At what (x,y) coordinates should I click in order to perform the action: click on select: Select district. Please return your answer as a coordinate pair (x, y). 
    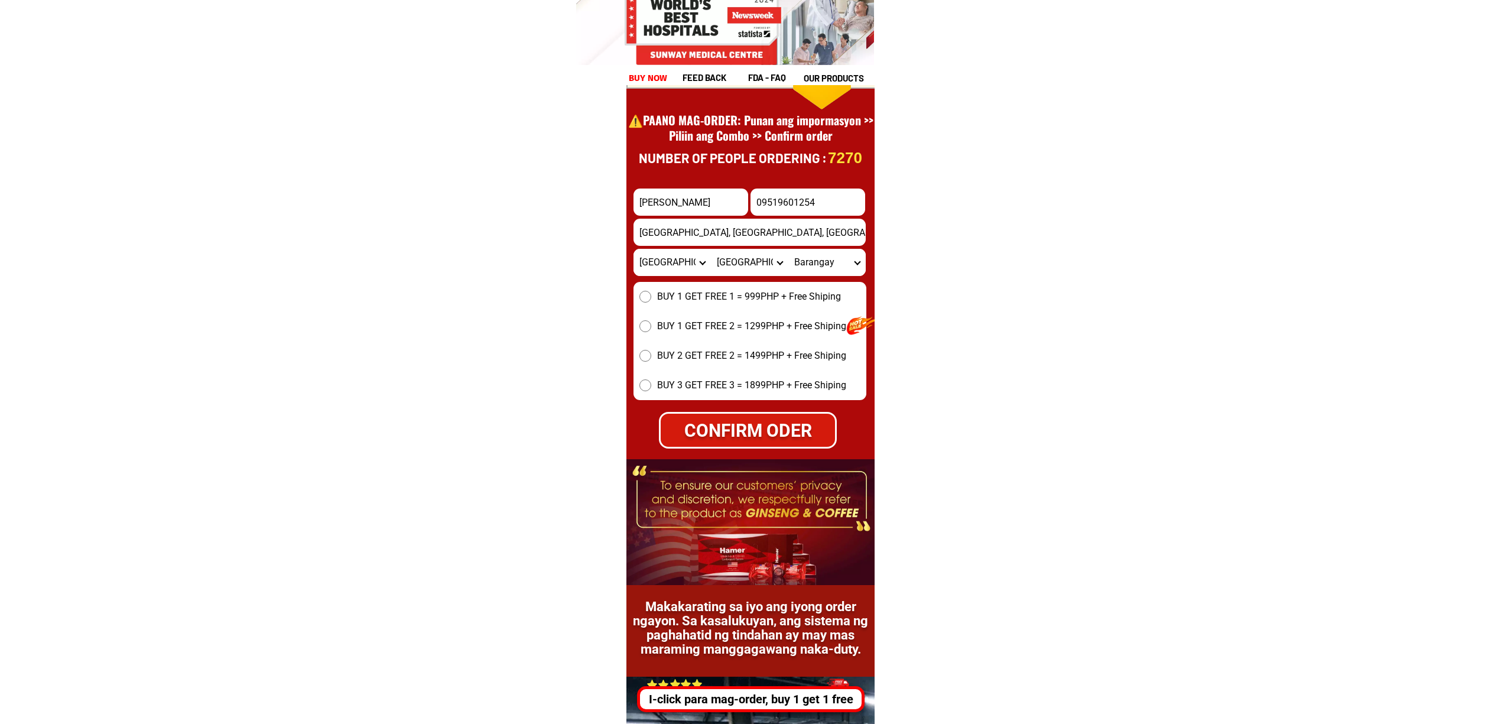
    Looking at the image, I should click on (749, 262).